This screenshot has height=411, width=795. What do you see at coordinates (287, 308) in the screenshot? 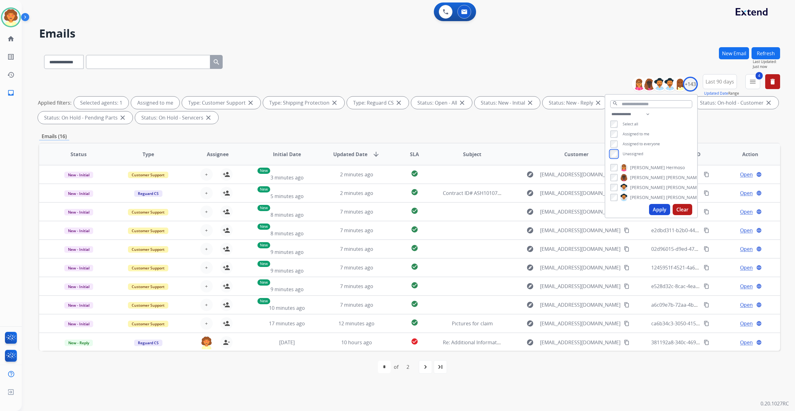
I see `span: 10 minutes ago` at bounding box center [287, 308].